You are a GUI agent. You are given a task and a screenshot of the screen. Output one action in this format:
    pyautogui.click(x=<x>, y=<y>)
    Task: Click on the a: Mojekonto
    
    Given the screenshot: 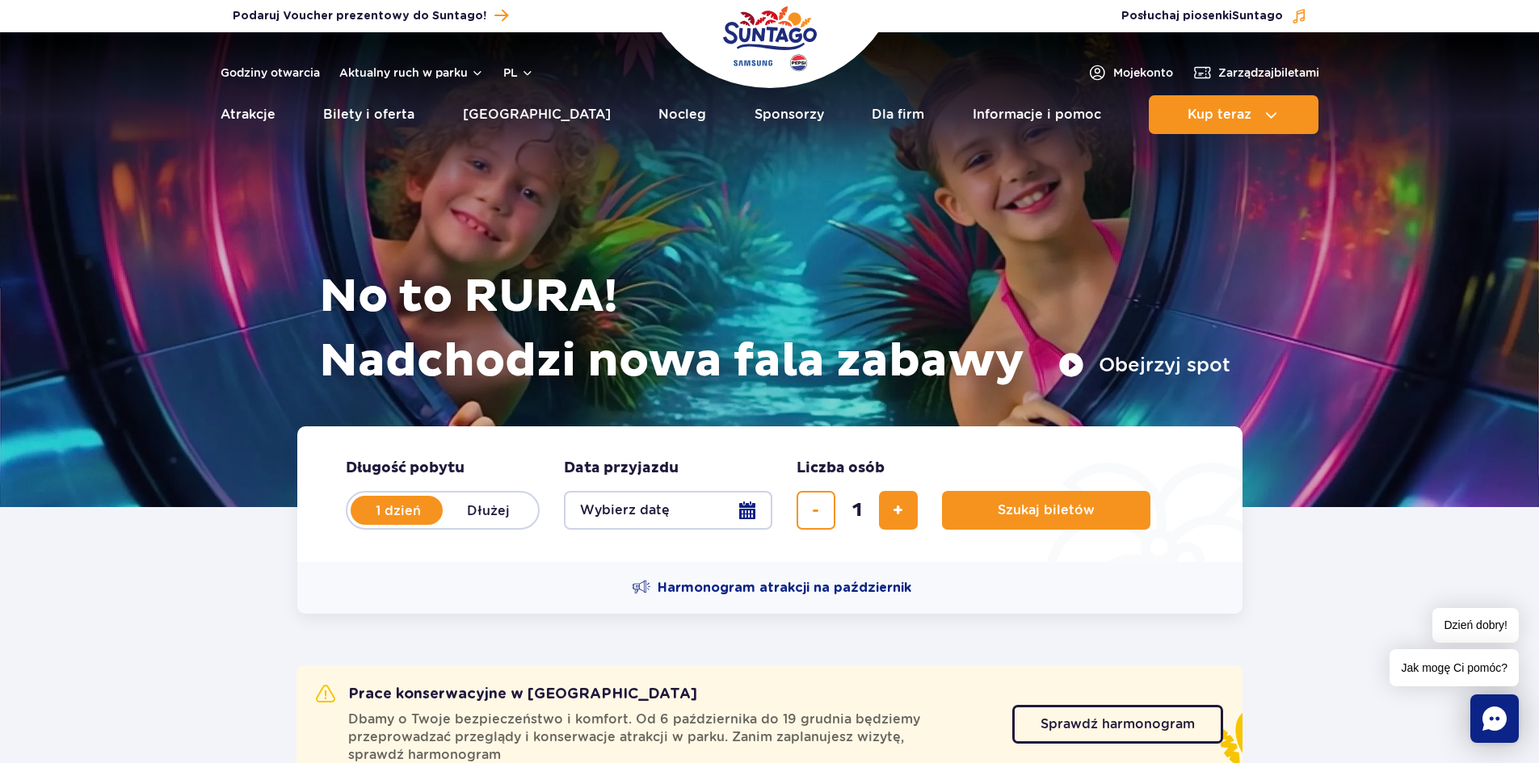 What is the action you would take?
    pyautogui.click(x=1130, y=73)
    